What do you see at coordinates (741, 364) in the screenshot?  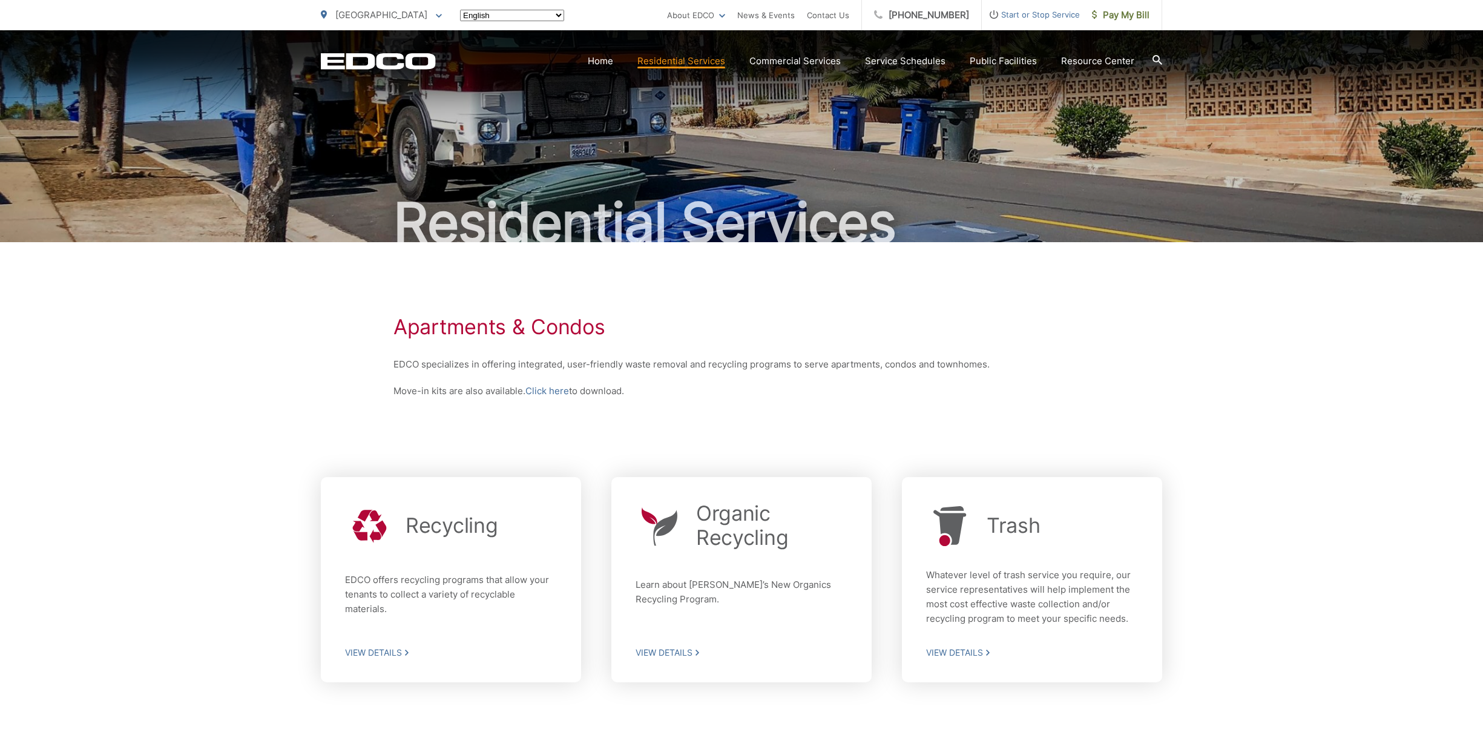 I see `p: EDCO specializes in offering integrated, user-friendly waste removal and recycling programs to se...` at bounding box center [741, 364].